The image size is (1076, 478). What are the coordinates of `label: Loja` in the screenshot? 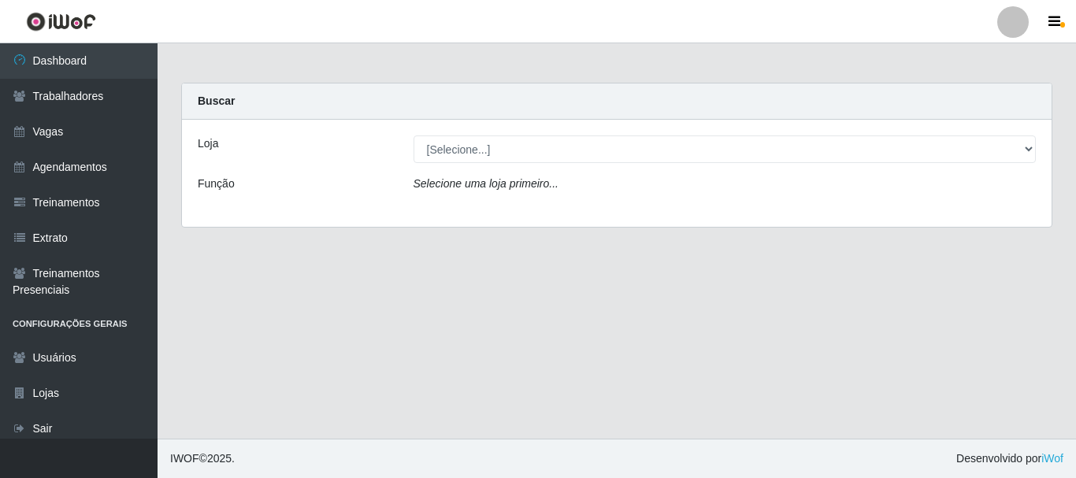 It's located at (208, 143).